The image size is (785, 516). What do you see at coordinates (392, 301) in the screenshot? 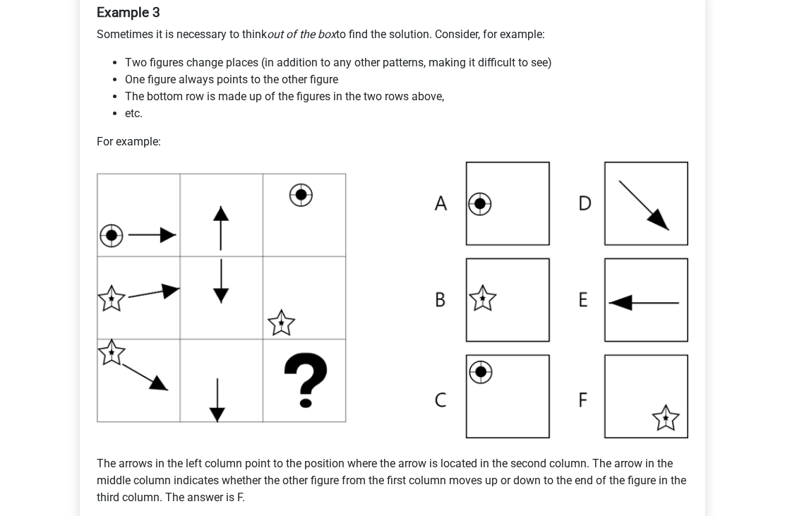
I see `img: Voorbeeld4.png` at bounding box center [392, 301].